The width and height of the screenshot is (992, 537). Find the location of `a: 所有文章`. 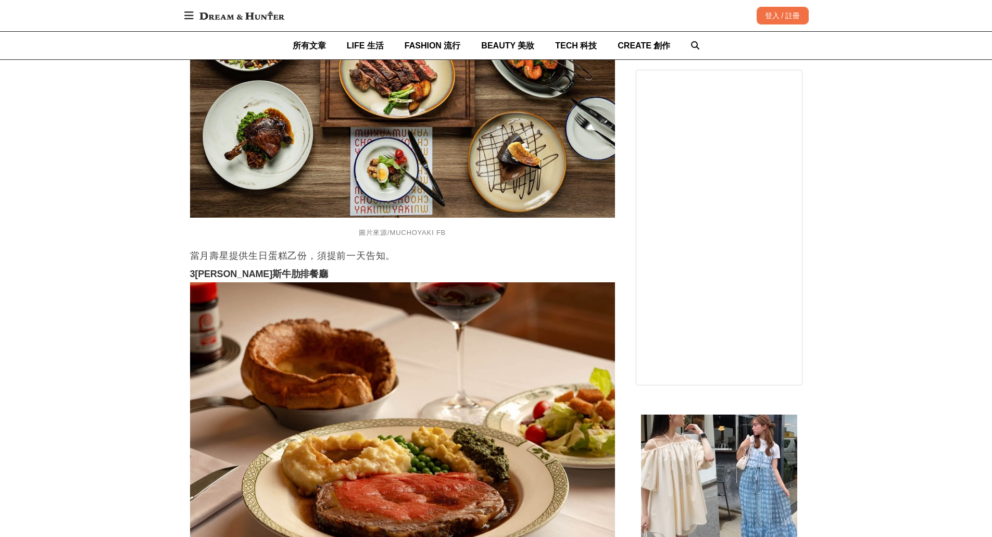

a: 所有文章 is located at coordinates (309, 45).